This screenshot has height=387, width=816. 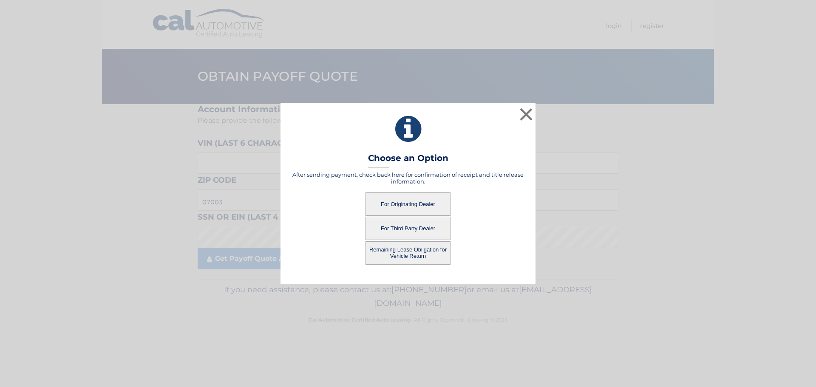 I want to click on h3: Choose an Option, so click(x=408, y=160).